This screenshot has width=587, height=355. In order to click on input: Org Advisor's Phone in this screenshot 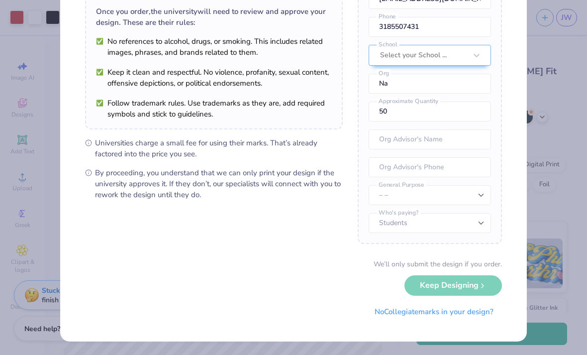, I will do `click(430, 167)`.